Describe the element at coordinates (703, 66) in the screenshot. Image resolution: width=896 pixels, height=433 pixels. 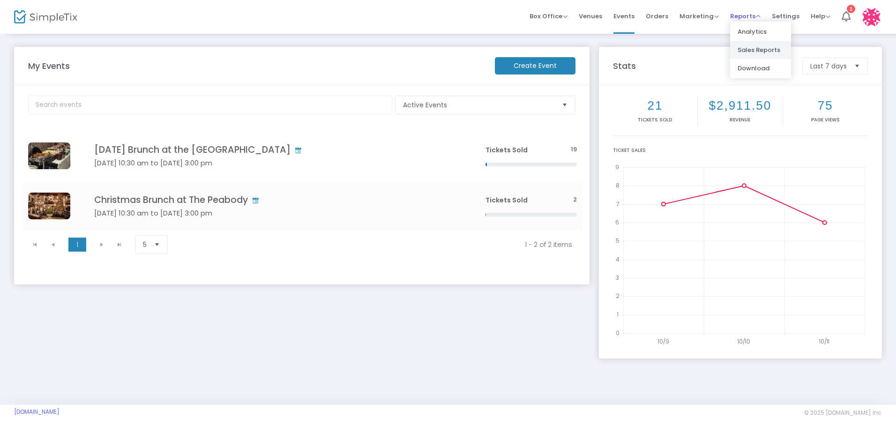
I see `m-panel-title: Stats` at that location.